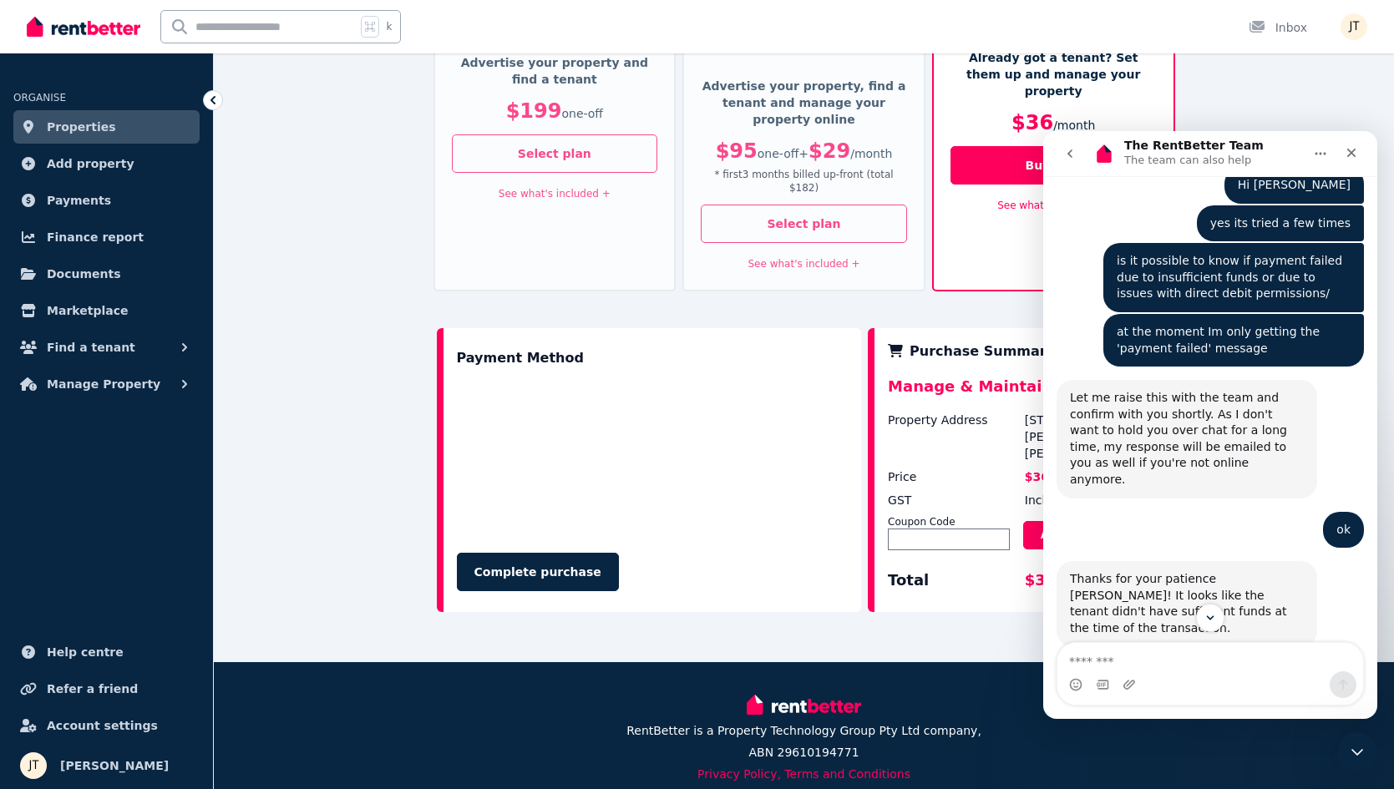 The height and width of the screenshot is (789, 1394). I want to click on span: Marketplace, so click(87, 311).